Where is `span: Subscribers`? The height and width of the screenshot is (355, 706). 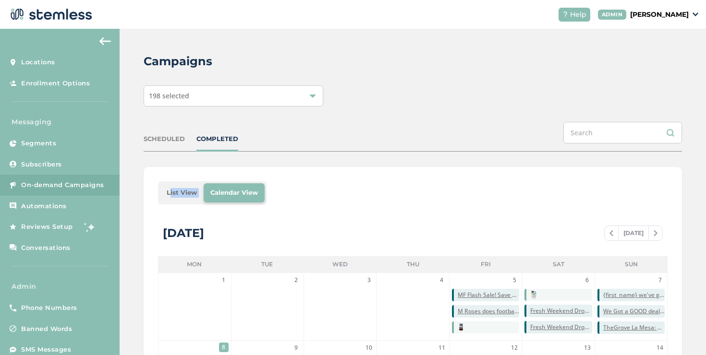 span: Subscribers is located at coordinates (41, 165).